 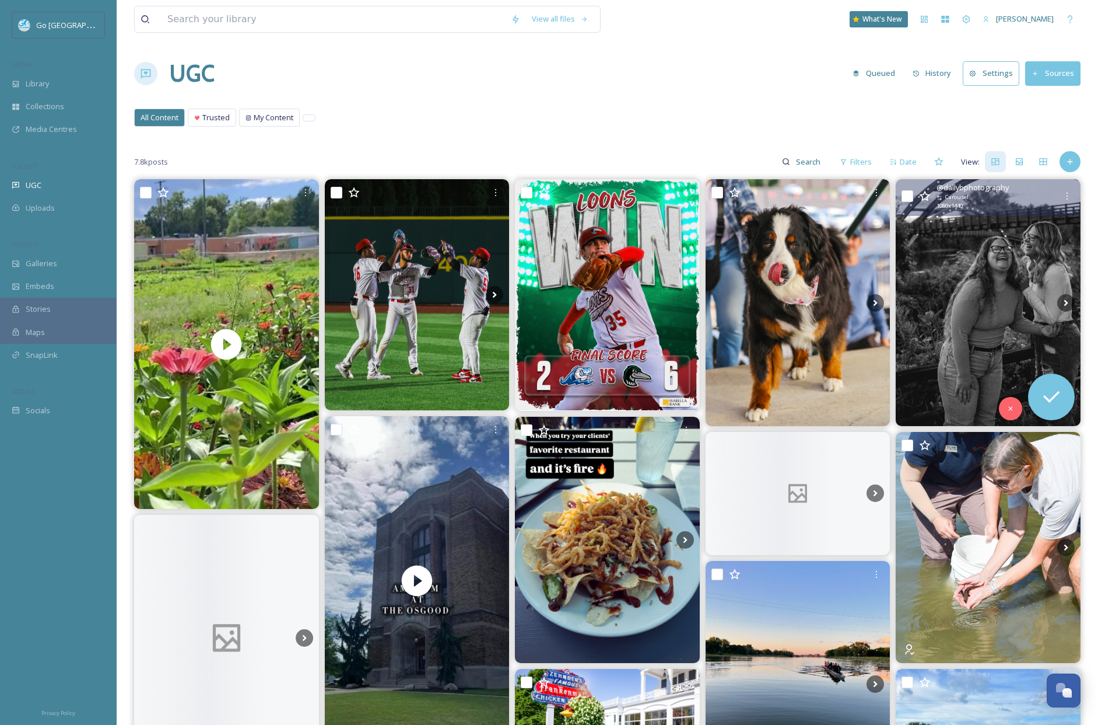 I want to click on span: WIDGETS, so click(x=25, y=244).